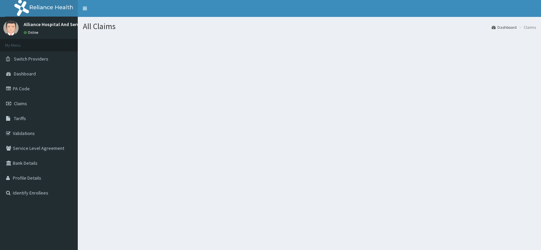  Describe the element at coordinates (310, 26) in the screenshot. I see `h1: All Claims` at that location.